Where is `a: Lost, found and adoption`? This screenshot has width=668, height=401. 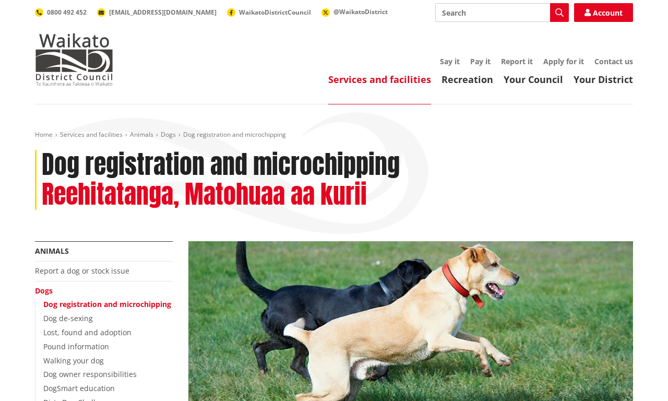
a: Lost, found and adoption is located at coordinates (87, 332).